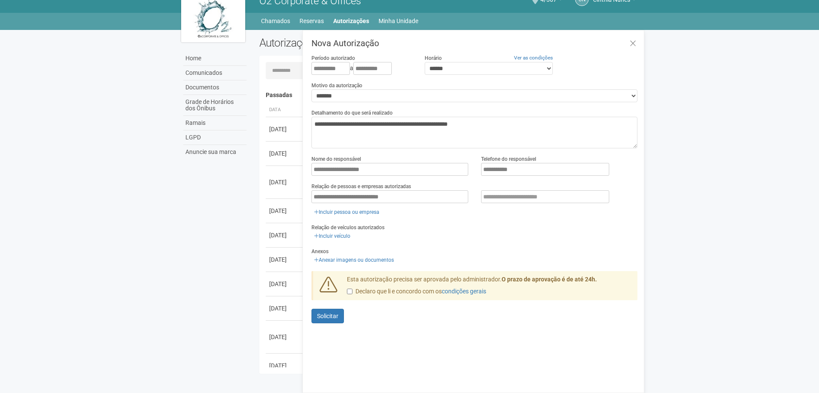  I want to click on label: Anexos, so click(320, 251).